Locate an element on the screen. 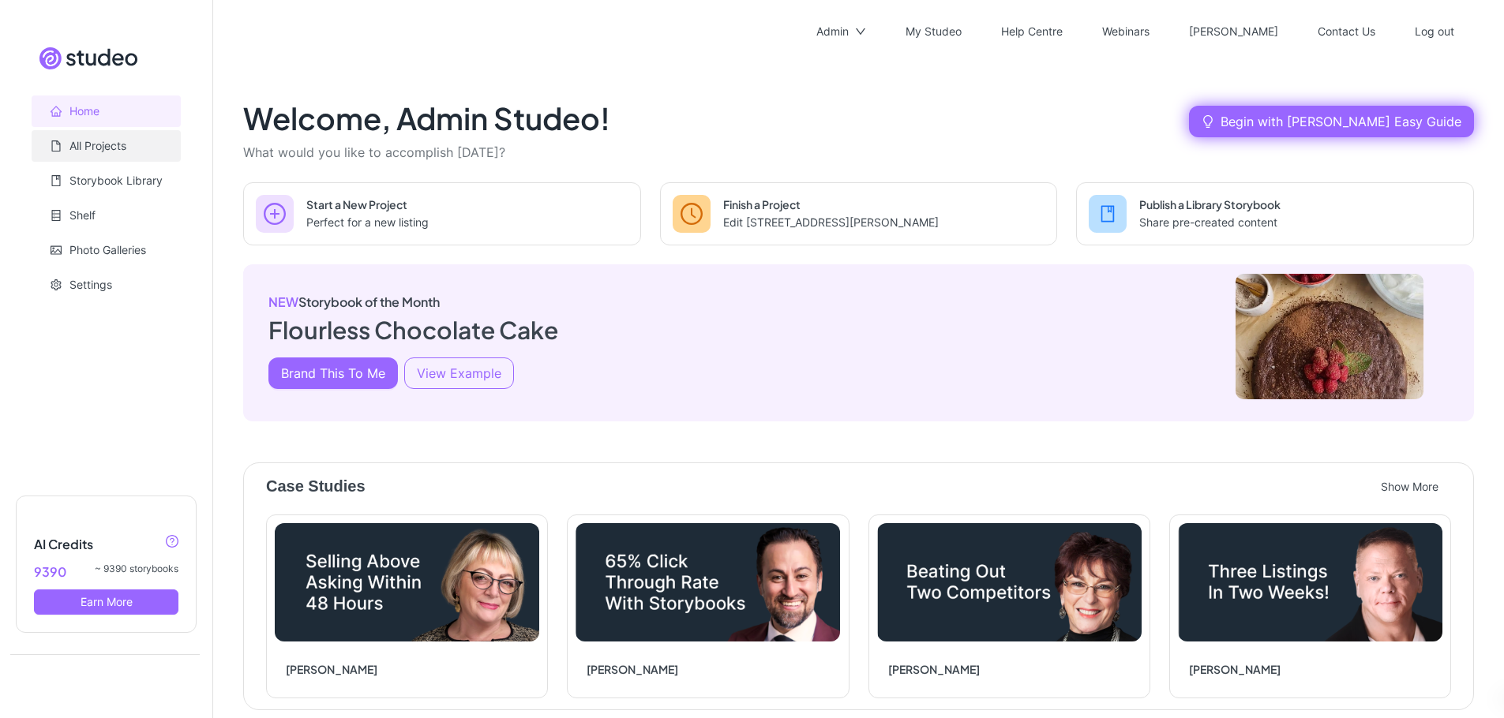 This screenshot has width=1504, height=718. h5: AI Credits is located at coordinates (106, 545).